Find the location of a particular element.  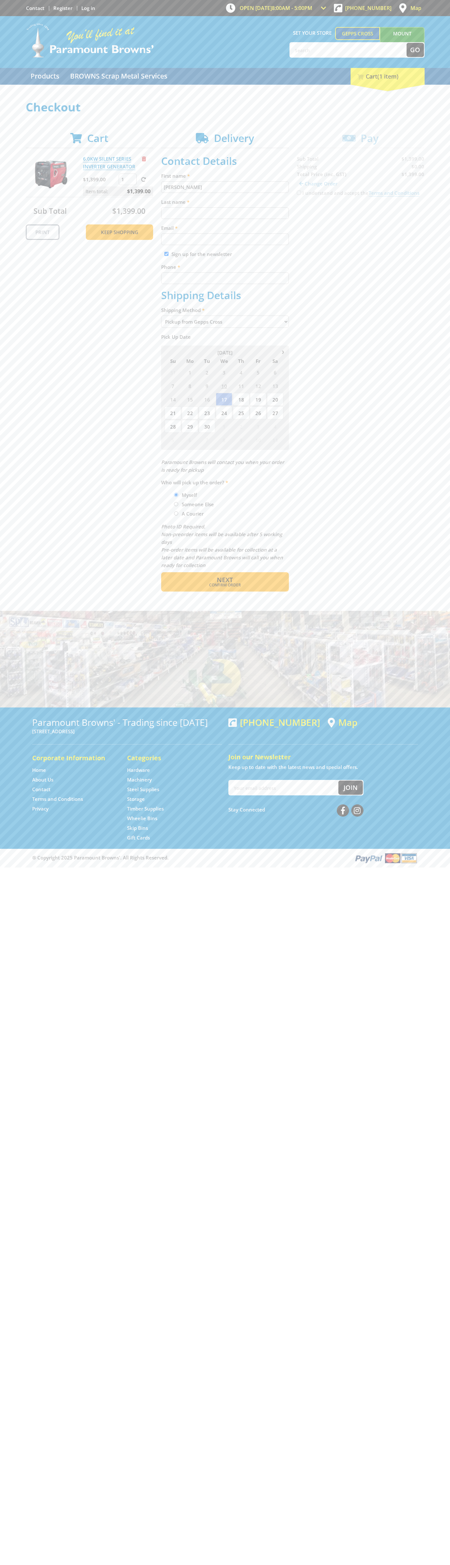

span: 31 is located at coordinates (173, 372).